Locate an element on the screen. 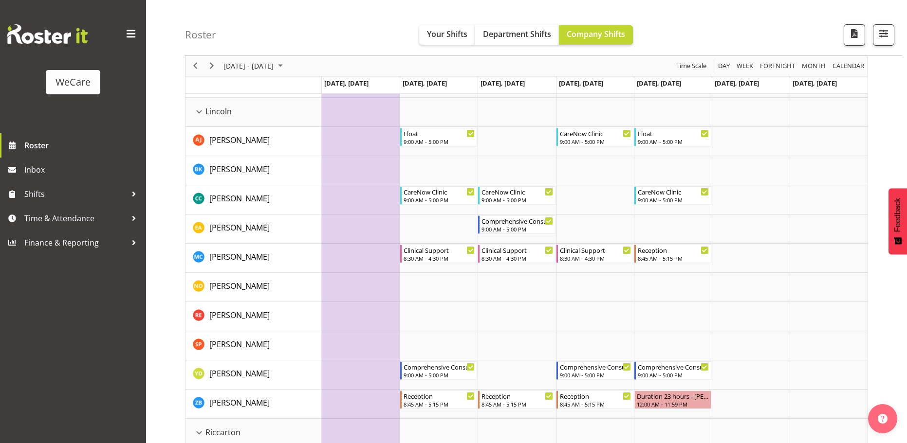 The height and width of the screenshot is (443, 907). td: Brian Ko resource is located at coordinates (254, 171).